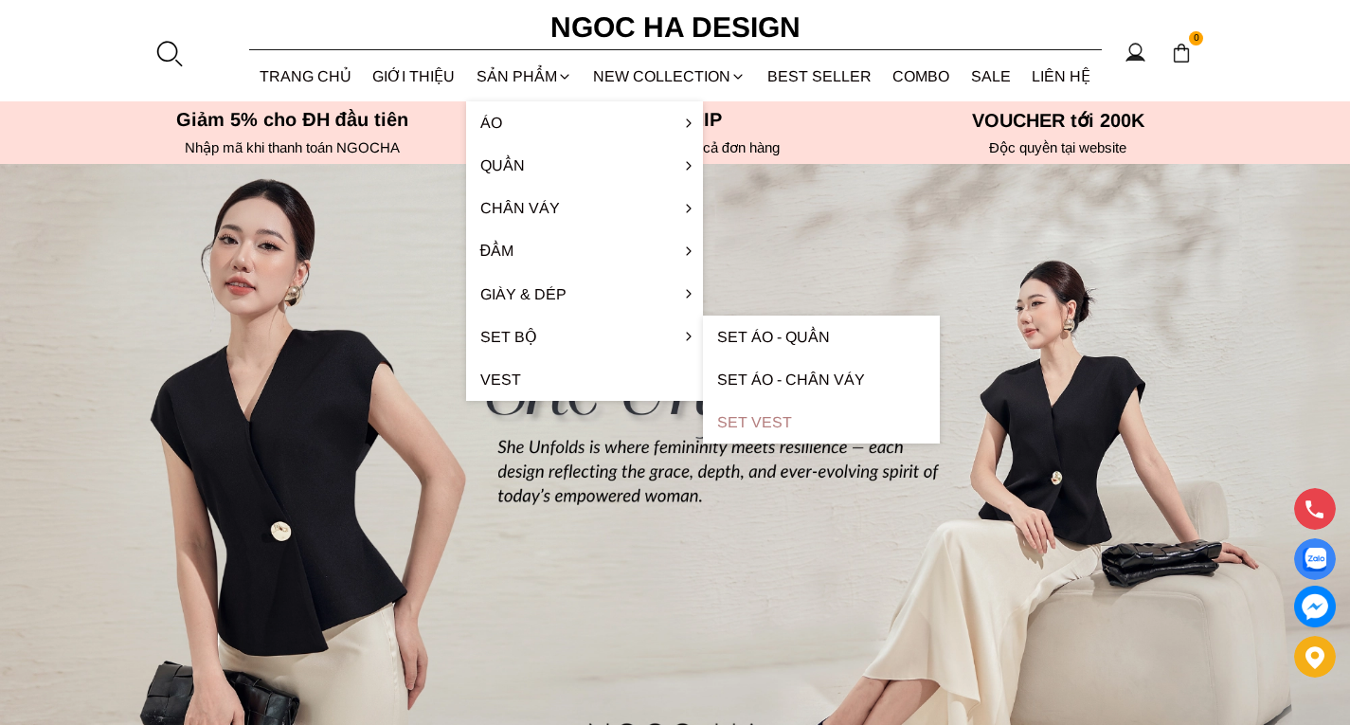 Image resolution: width=1350 pixels, height=725 pixels. What do you see at coordinates (675, 27) in the screenshot?
I see `h6: Ngoc Ha Design` at bounding box center [675, 27].